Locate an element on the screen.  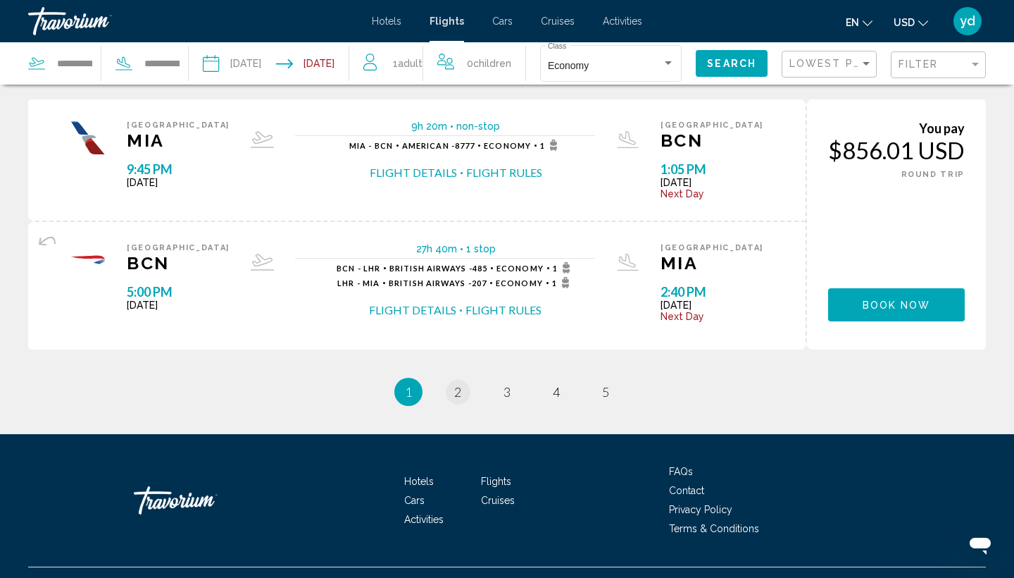
button: User Menu is located at coordinates (968, 21).